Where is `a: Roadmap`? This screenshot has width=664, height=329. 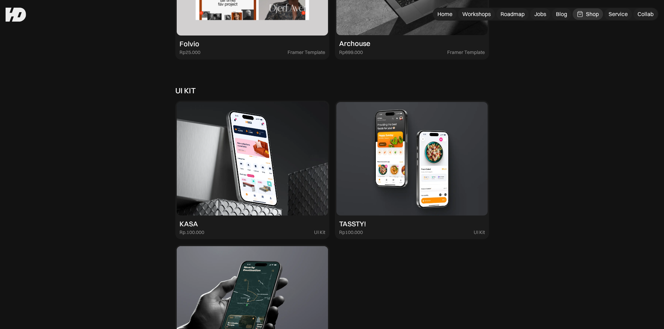 a: Roadmap is located at coordinates (512, 14).